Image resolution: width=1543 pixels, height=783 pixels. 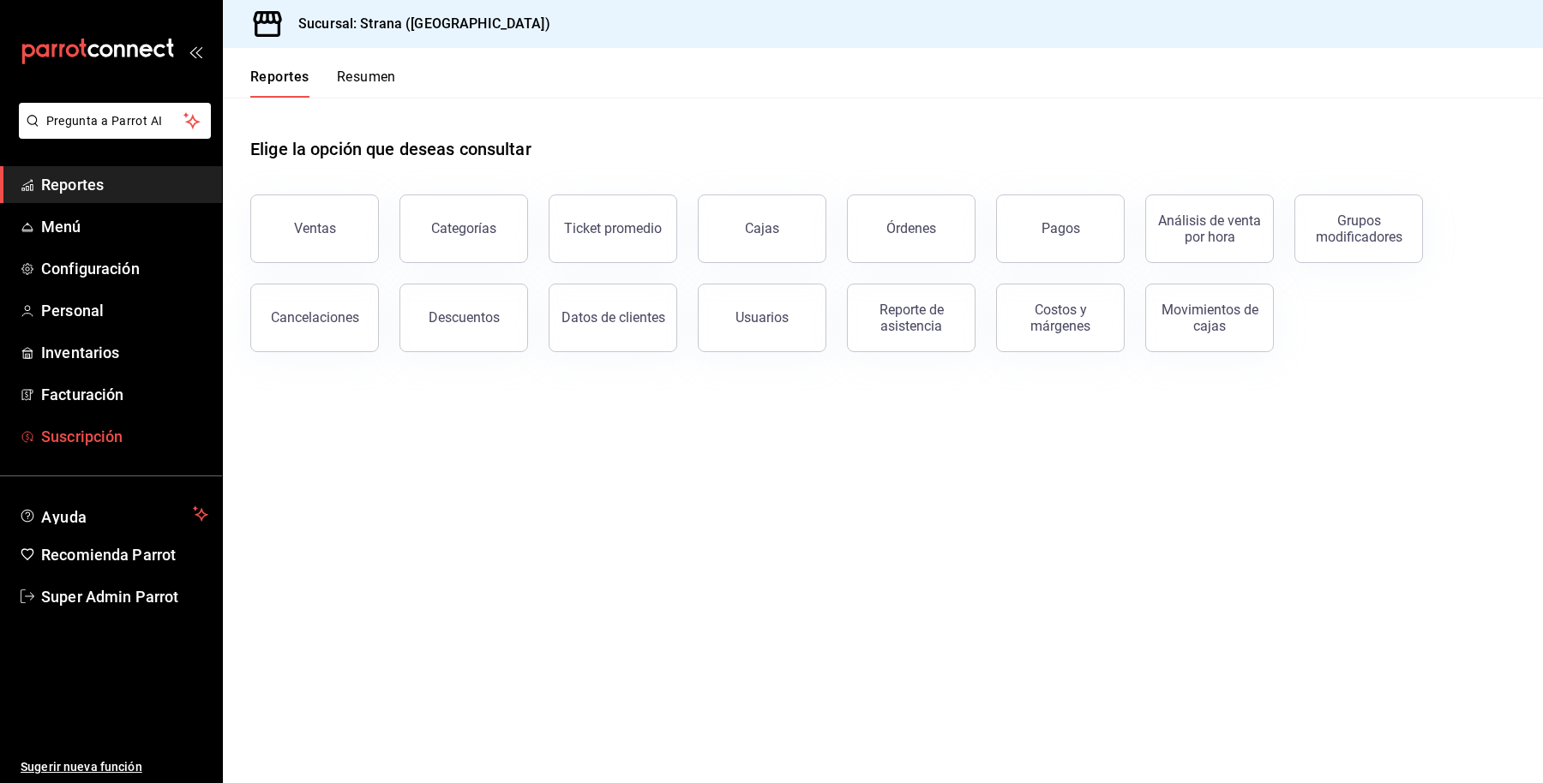 What do you see at coordinates (124, 352) in the screenshot?
I see `span: Inventarios` at bounding box center [124, 352].